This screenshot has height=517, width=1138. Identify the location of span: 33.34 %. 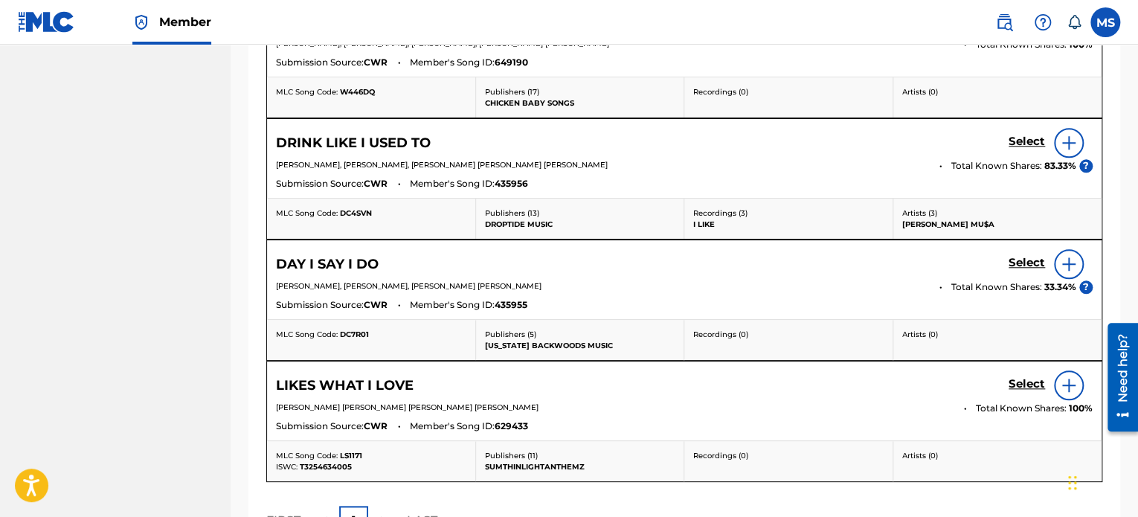
(1060, 287).